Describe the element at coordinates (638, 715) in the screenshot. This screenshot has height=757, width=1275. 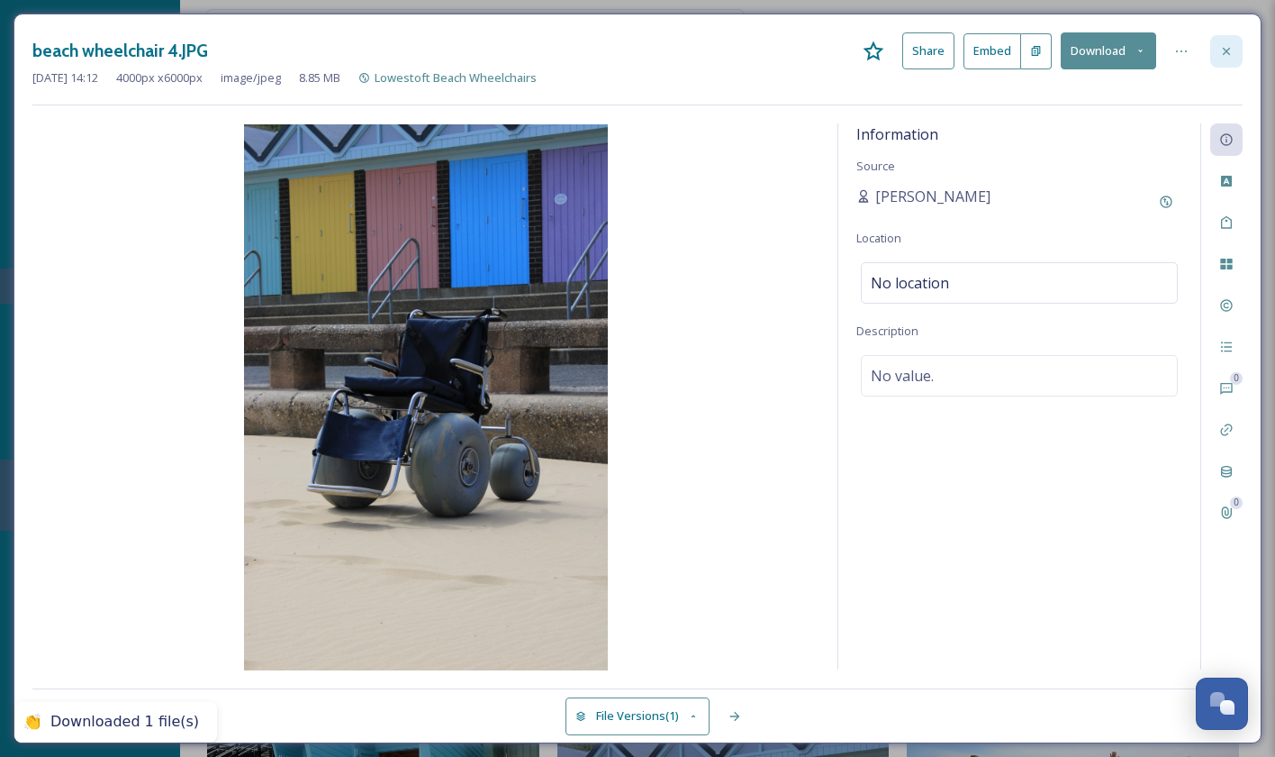
I see `button: File Versions(1)` at that location.